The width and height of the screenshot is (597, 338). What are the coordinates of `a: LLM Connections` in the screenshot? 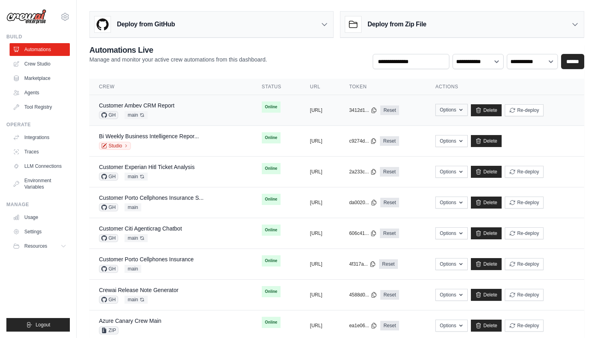 It's located at (40, 166).